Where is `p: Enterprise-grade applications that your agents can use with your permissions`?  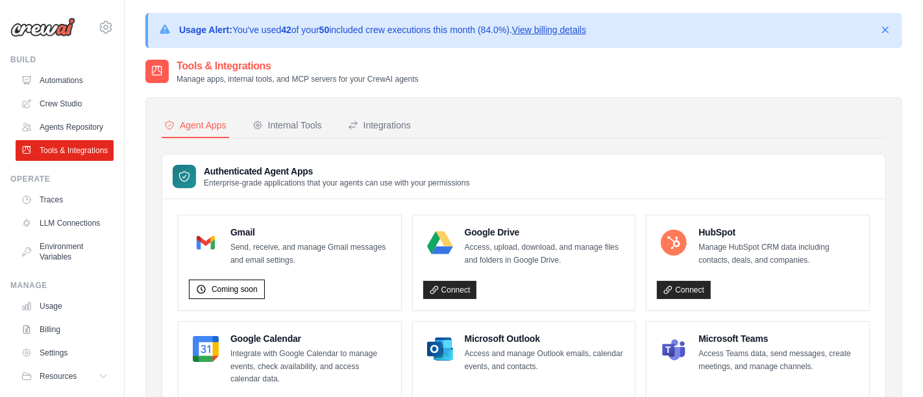
p: Enterprise-grade applications that your agents can use with your permissions is located at coordinates (337, 183).